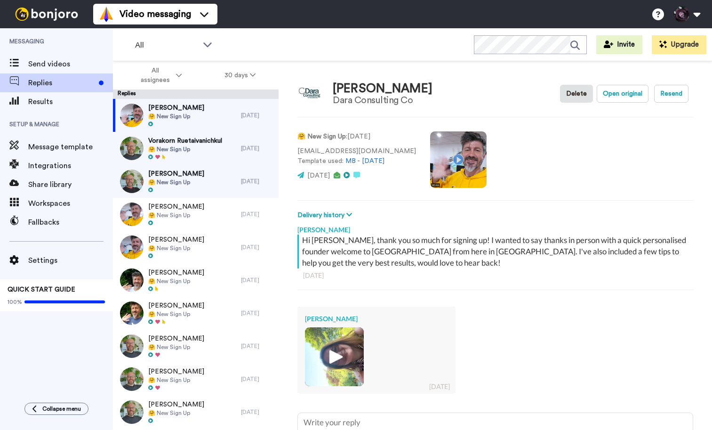  I want to click on img: 631b3f3c-ea0e-441f-a336-800312bcfc3c-thumb.jpg, so click(132, 313).